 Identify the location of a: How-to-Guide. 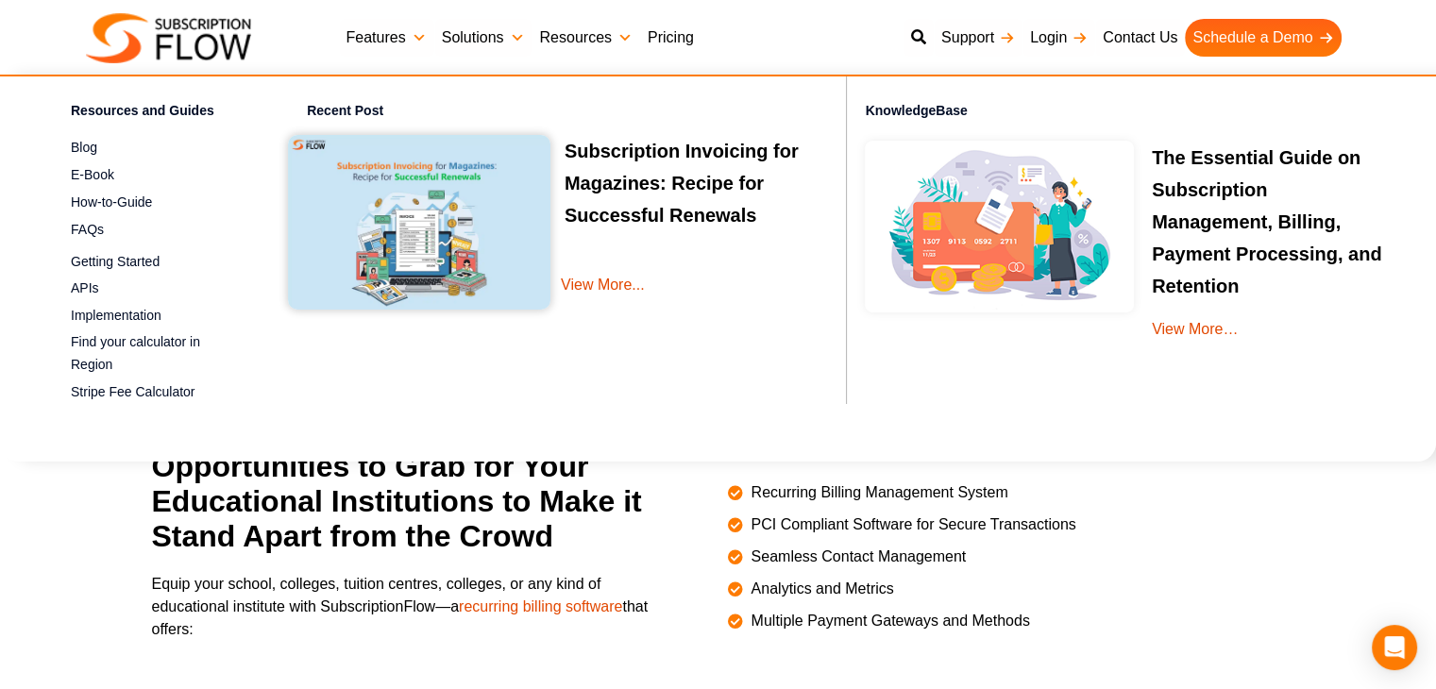
(156, 202).